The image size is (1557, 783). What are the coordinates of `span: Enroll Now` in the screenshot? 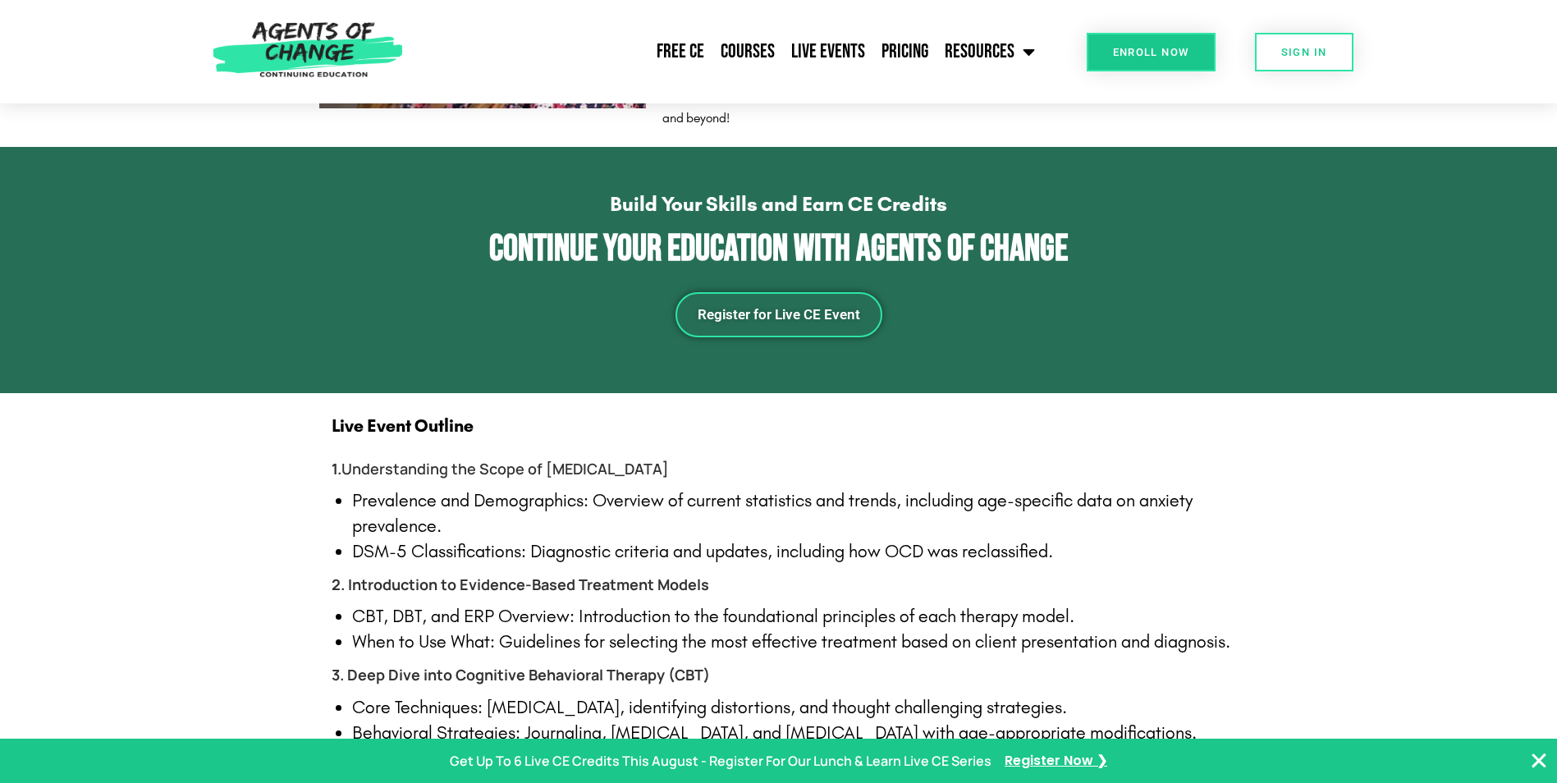 It's located at (1151, 52).